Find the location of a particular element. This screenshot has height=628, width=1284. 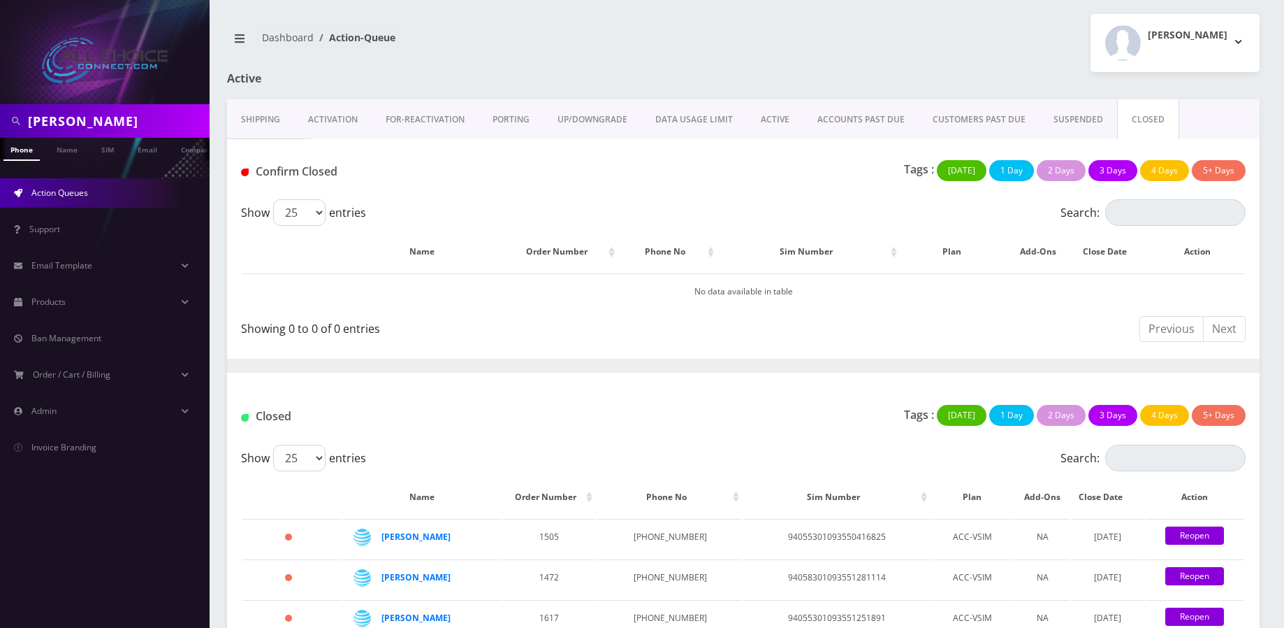

a: Company is located at coordinates (197, 148).